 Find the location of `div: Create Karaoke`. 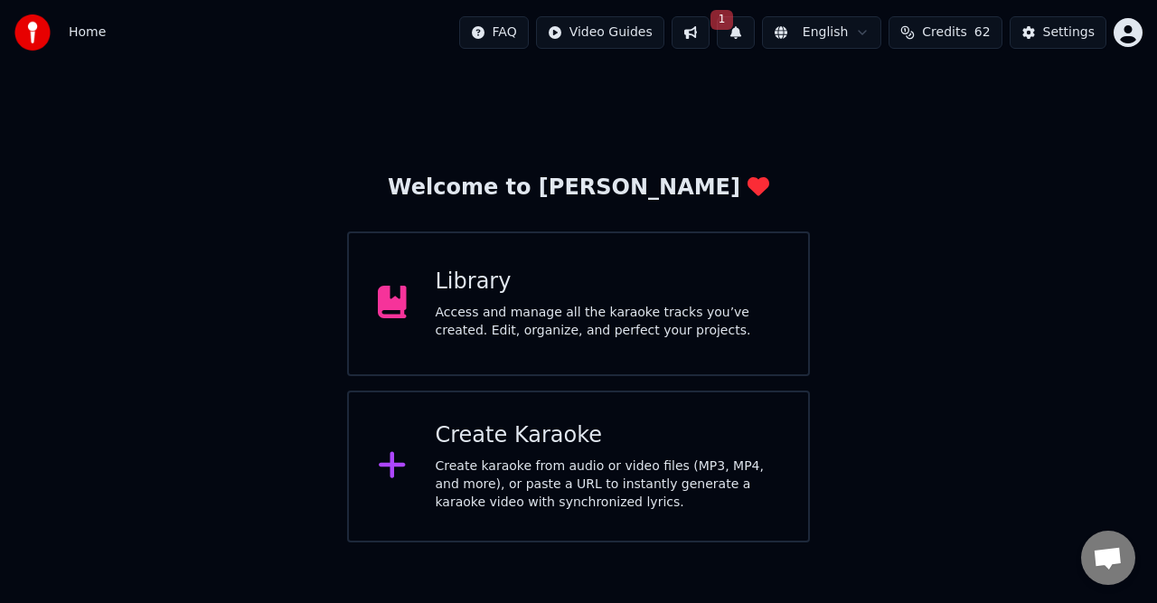

div: Create Karaoke is located at coordinates (607, 436).